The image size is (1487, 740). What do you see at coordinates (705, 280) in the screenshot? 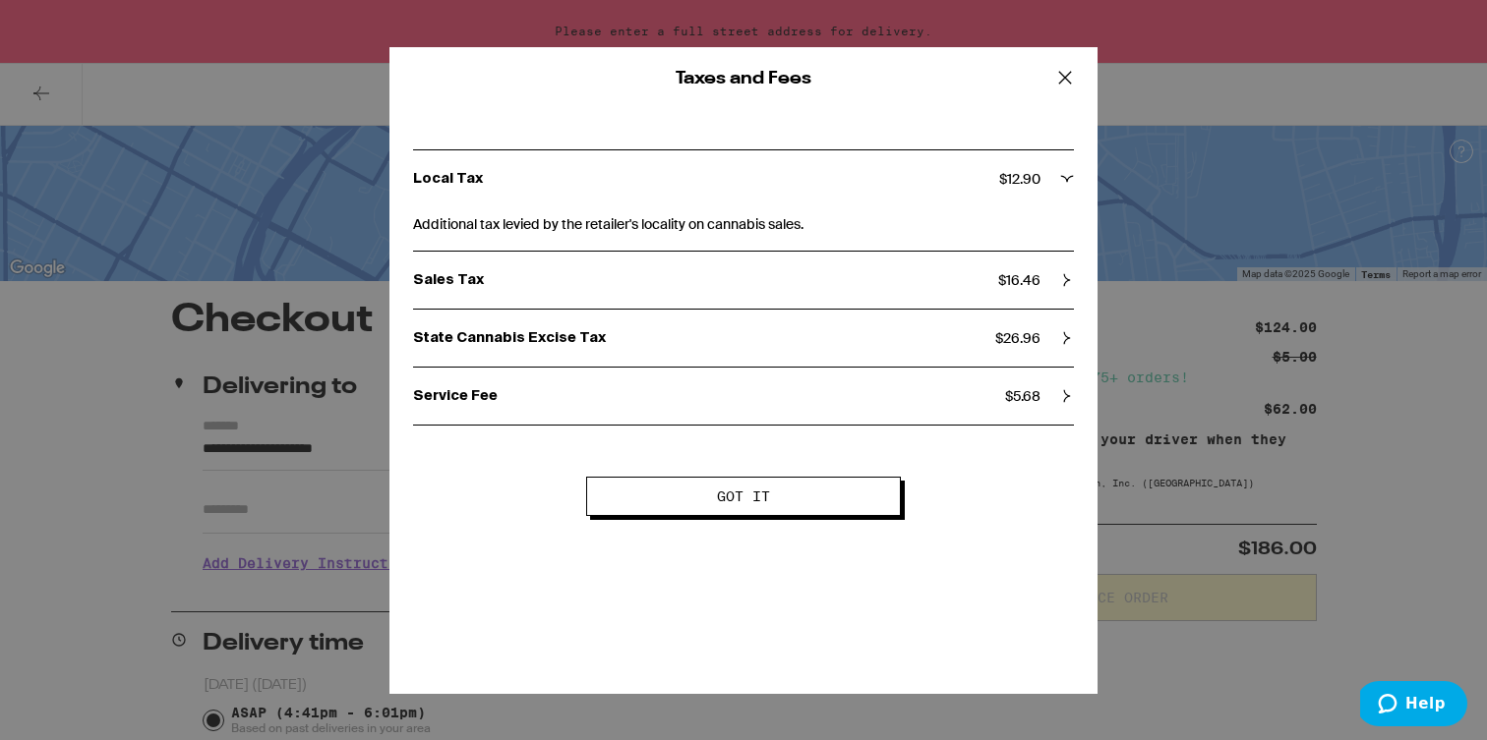
I see `p: Sales Tax` at bounding box center [705, 280].